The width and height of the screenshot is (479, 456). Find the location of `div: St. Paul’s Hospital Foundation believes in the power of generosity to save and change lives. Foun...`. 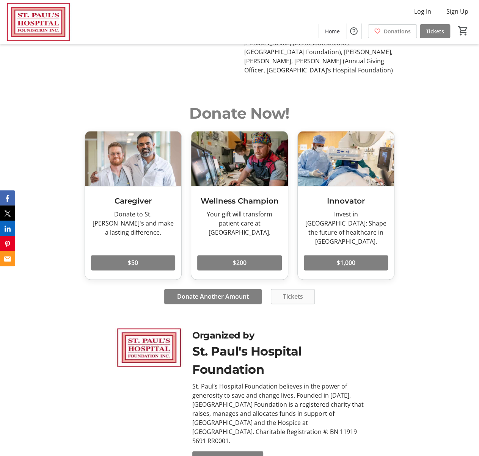

div: St. Paul’s Hospital Foundation believes in the power of generosity to save and change lives. Foun... is located at coordinates (278, 413).